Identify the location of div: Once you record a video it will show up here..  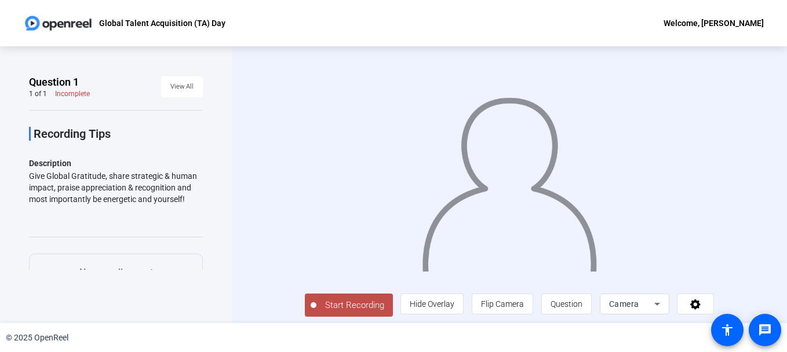
(116, 279).